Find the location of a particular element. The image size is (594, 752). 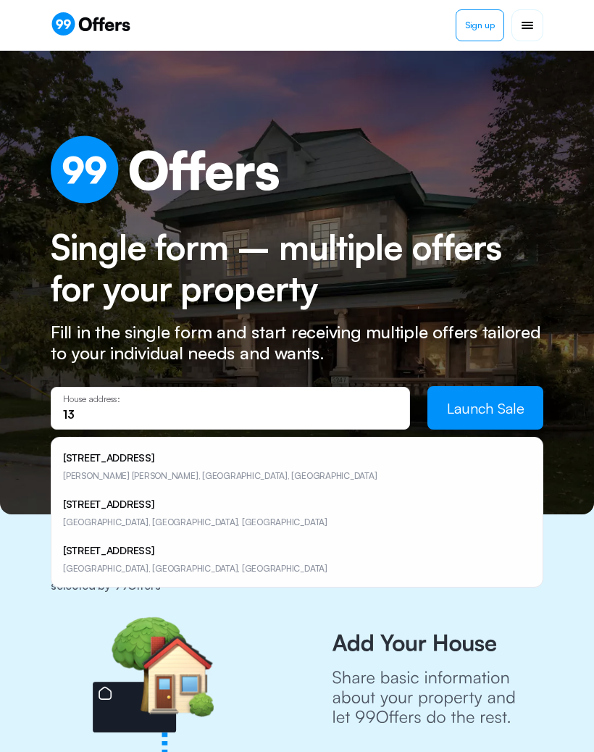

span: Launch Sale is located at coordinates (485, 408).